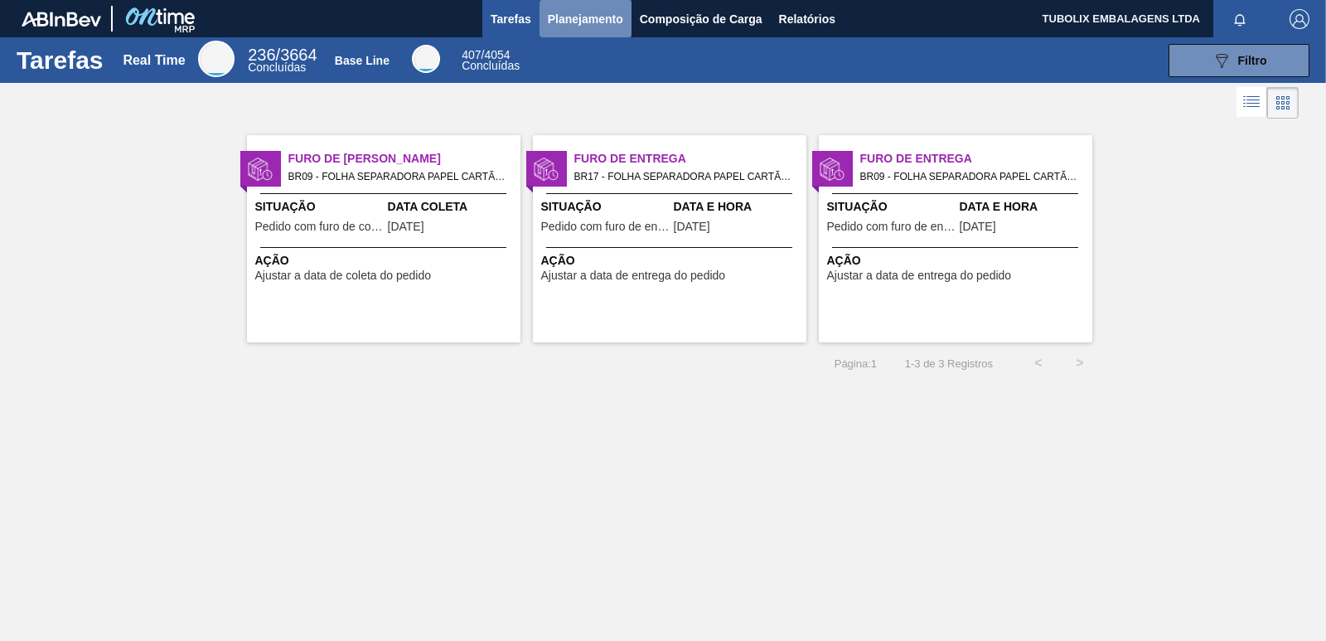 Image resolution: width=1326 pixels, height=641 pixels. What do you see at coordinates (701, 19) in the screenshot?
I see `span: Composição de Carga` at bounding box center [701, 19].